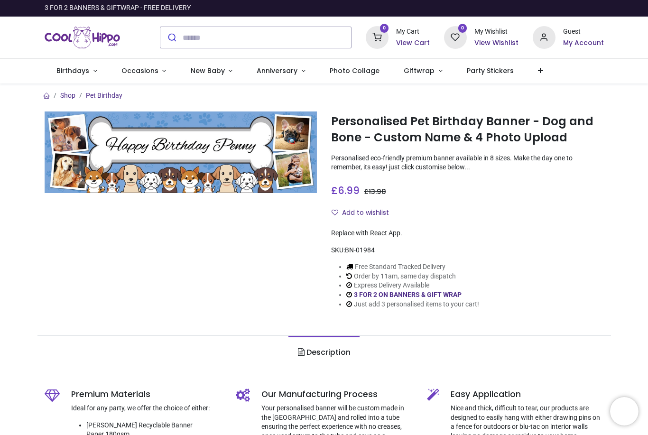  I want to click on a: Pet Birthday, so click(104, 95).